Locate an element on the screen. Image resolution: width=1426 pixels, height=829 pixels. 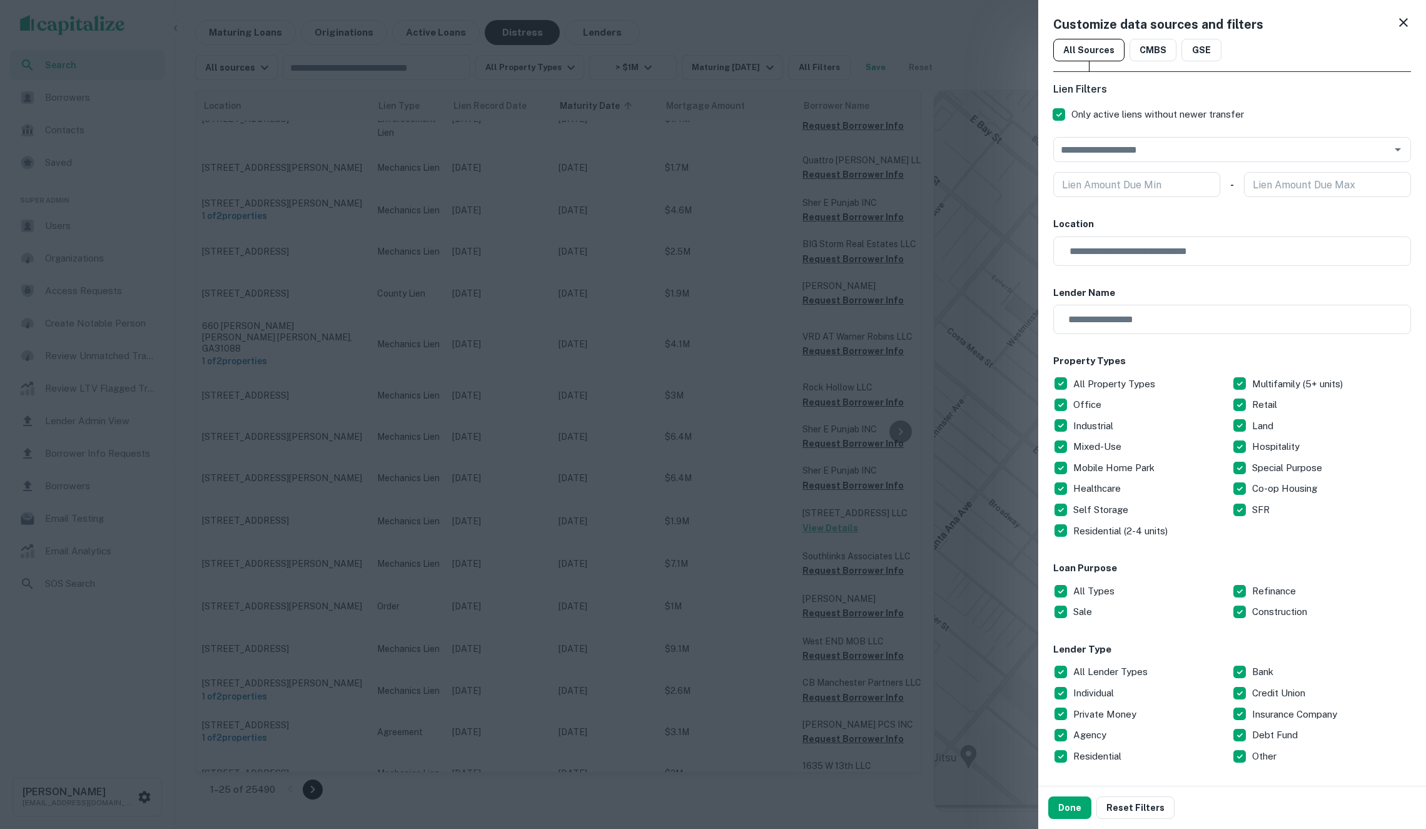
h6: Location is located at coordinates (1232, 224).